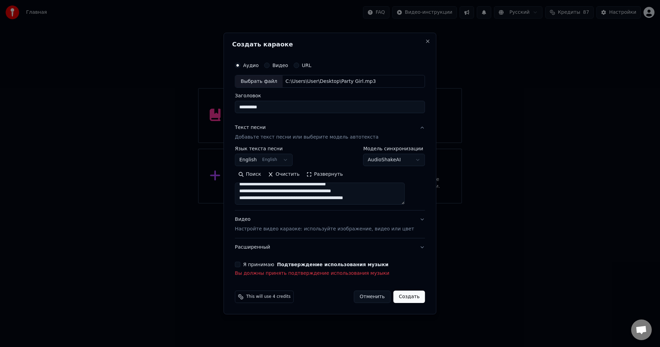 Image resolution: width=660 pixels, height=347 pixels. Describe the element at coordinates (268, 297) in the screenshot. I see `span: This will use 4 credits` at that location.